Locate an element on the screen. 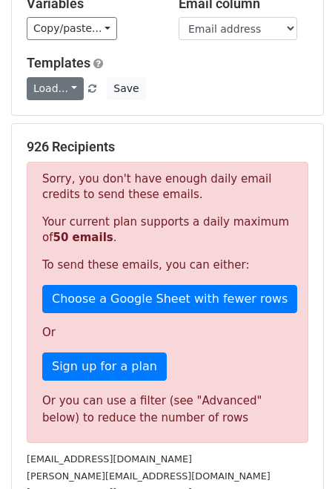  strong: 50 emails is located at coordinates (82, 237).